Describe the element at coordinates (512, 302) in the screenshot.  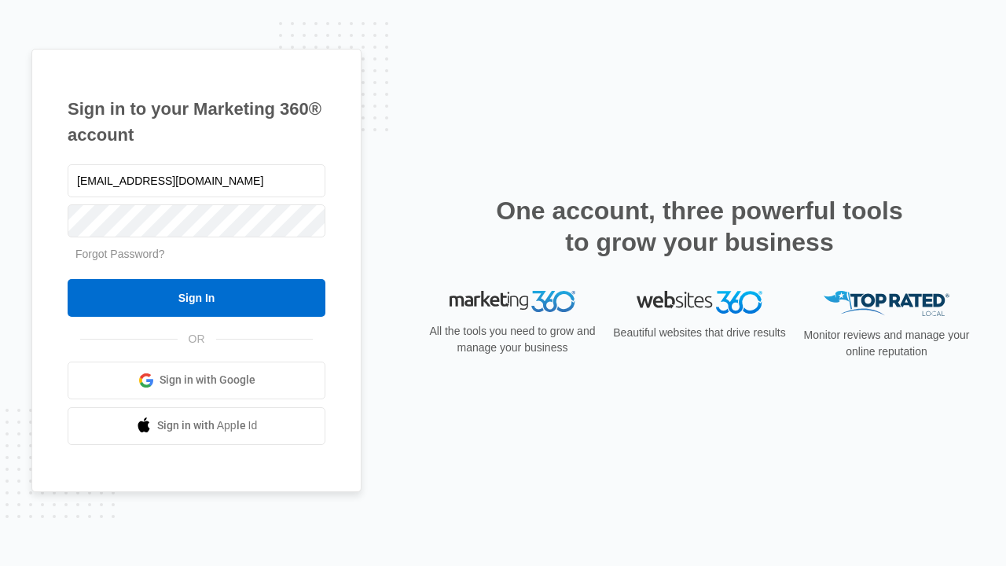
I see `img: Marketing 360` at that location.